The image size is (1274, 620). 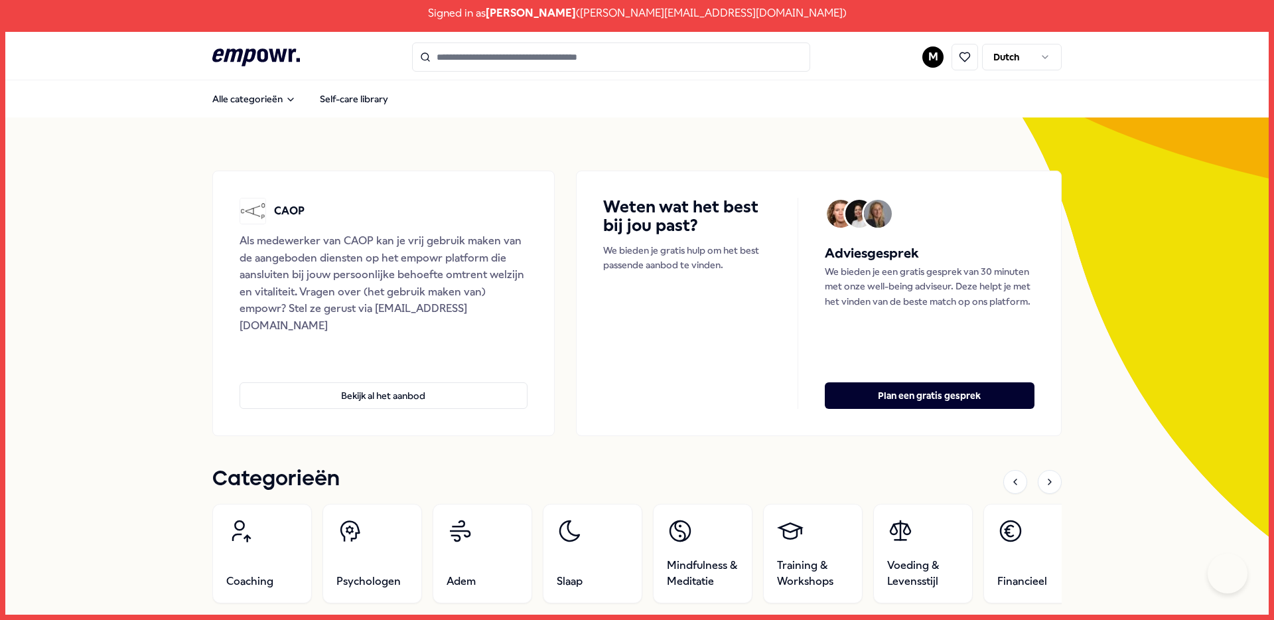 I want to click on a: Mindfulness & Meditatie, so click(x=703, y=554).